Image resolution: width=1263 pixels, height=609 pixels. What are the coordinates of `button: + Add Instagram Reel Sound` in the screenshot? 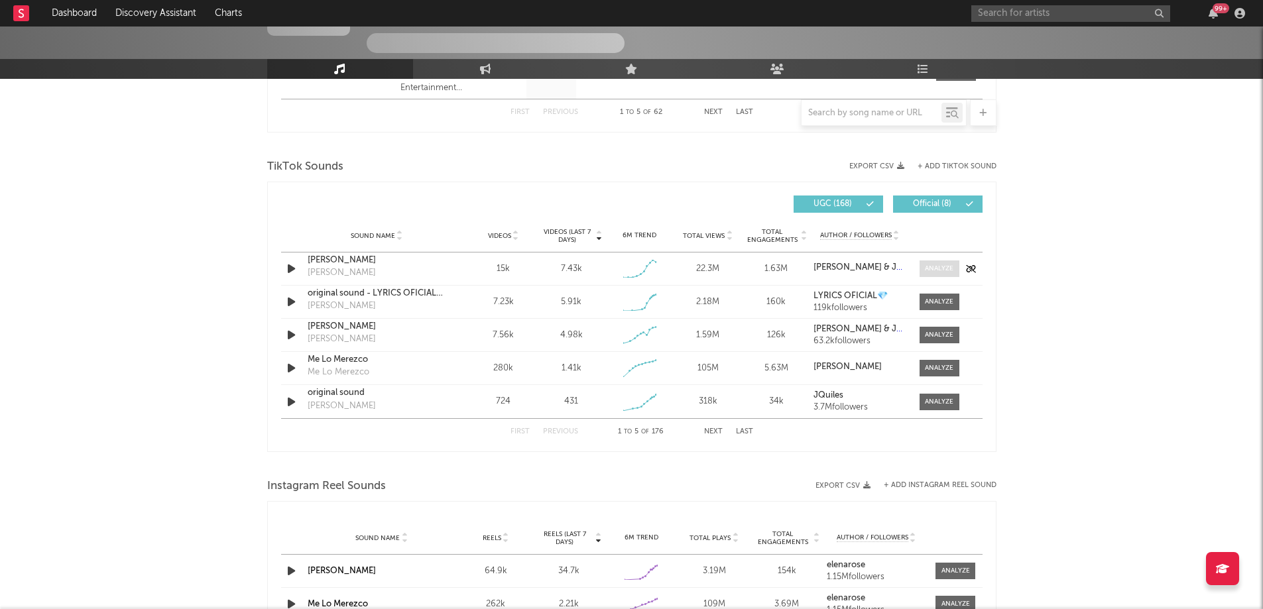 It's located at (940, 485).